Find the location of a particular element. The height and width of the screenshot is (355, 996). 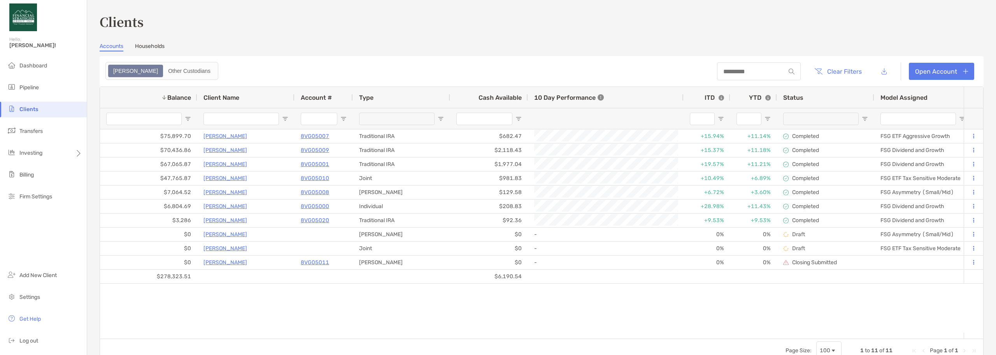

div: Zoe is located at coordinates (135, 71).